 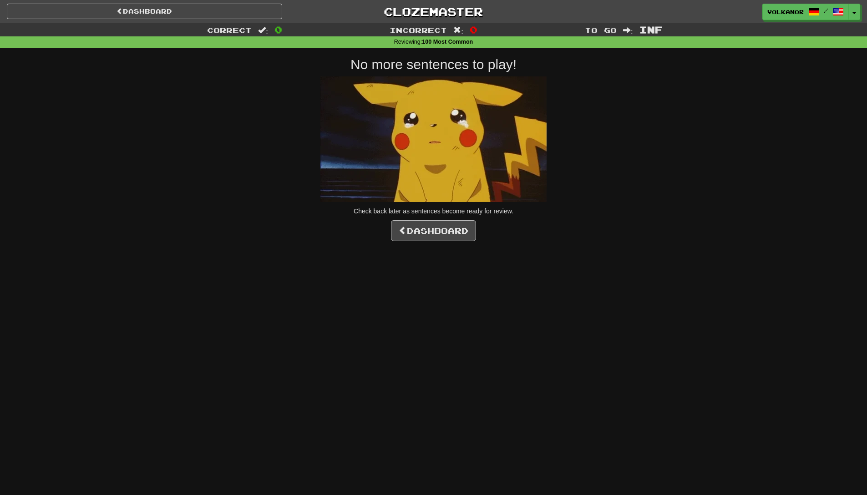 I want to click on span: Volkanor, so click(x=786, y=12).